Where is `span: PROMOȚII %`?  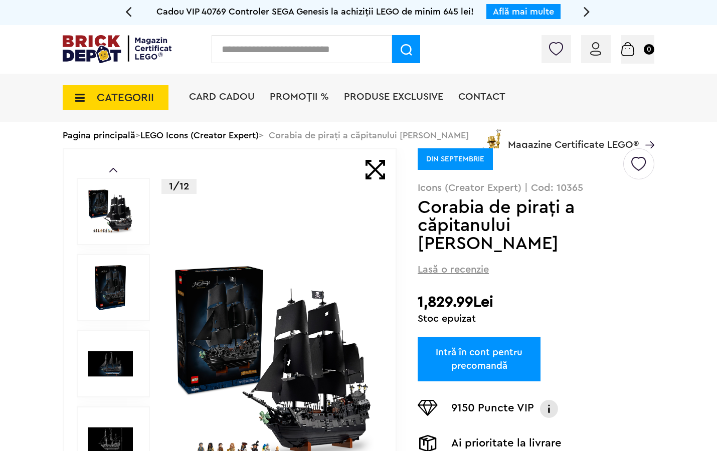
span: PROMOȚII % is located at coordinates (299, 97).